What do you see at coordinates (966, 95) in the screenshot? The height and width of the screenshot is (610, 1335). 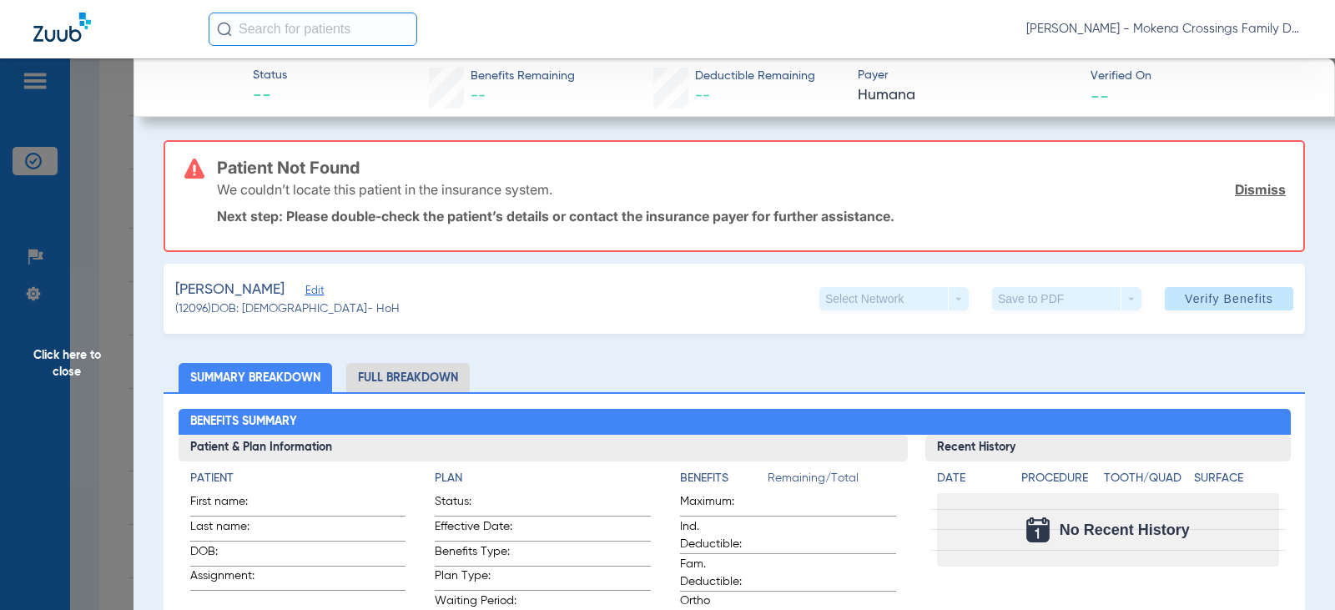 I see `span: Humana` at bounding box center [966, 95].